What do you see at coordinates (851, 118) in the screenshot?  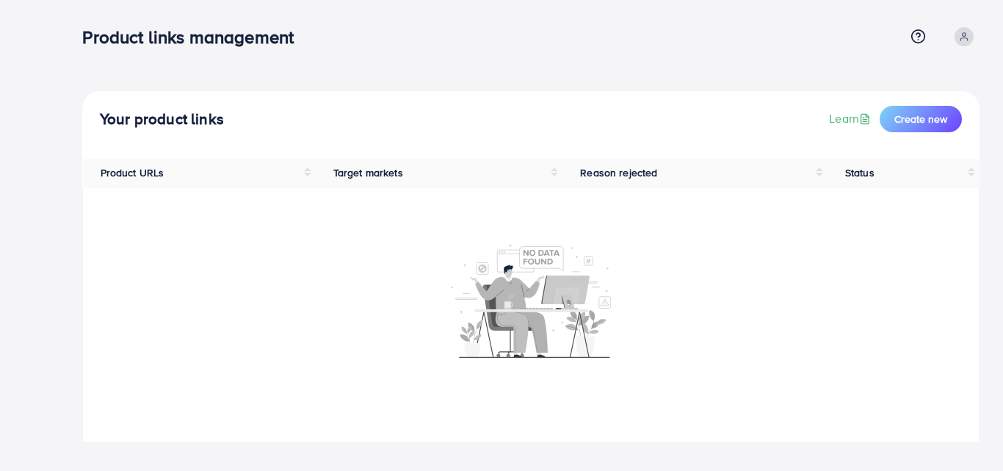 I see `a: Learn` at bounding box center [851, 118].